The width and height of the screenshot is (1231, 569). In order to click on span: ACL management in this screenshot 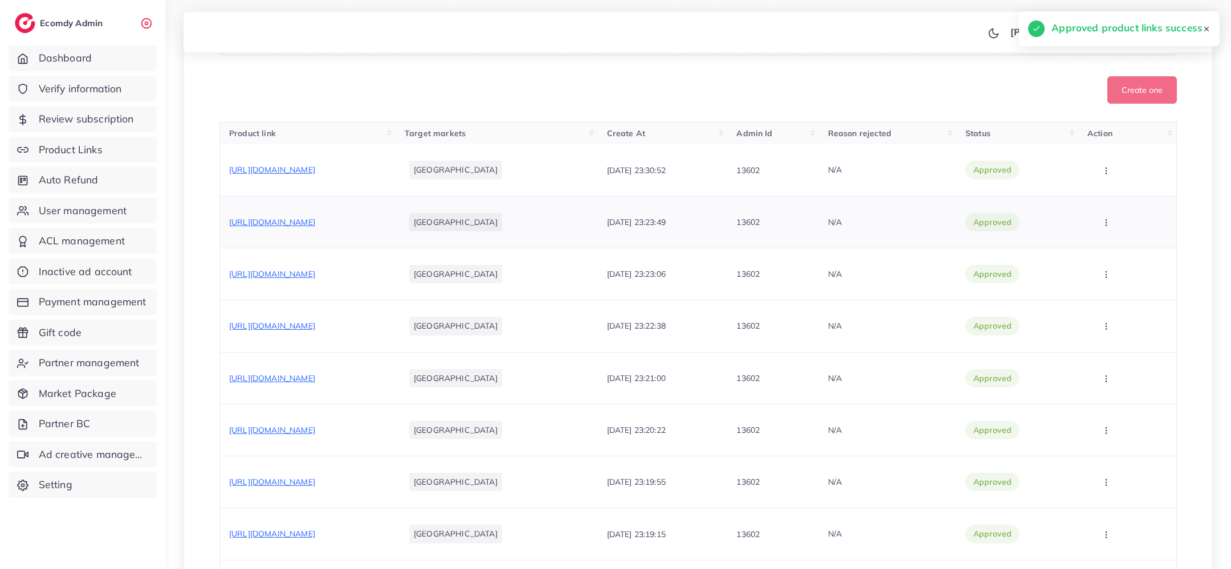, I will do `click(81, 241)`.